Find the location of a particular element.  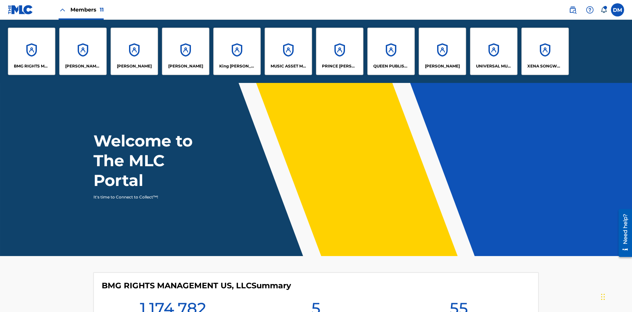

p: MUSIC ASSET MANAGEMENT (MAM) is located at coordinates (288, 66).